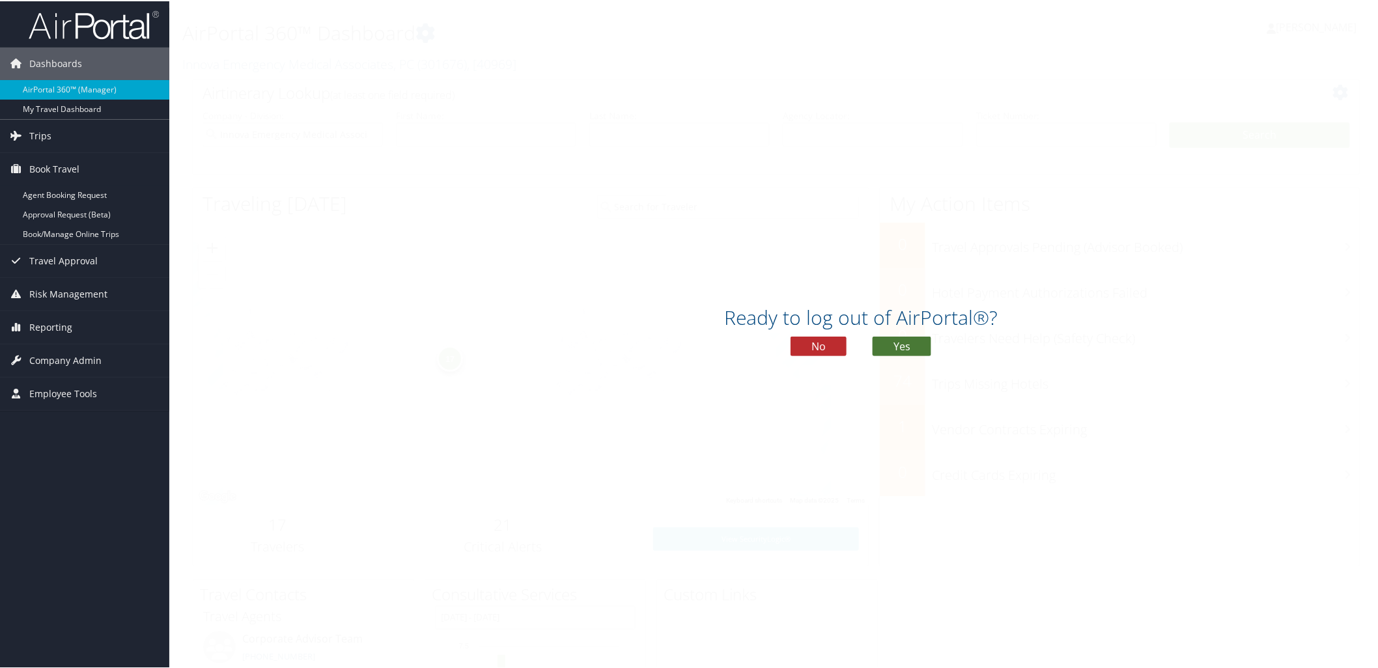  I want to click on button: Yes, so click(902, 345).